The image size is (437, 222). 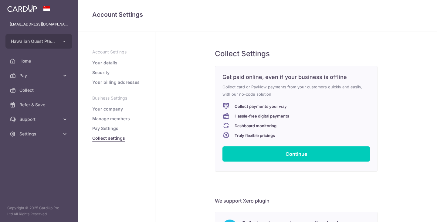 What do you see at coordinates (108, 109) in the screenshot?
I see `a: Your company` at bounding box center [108, 109].